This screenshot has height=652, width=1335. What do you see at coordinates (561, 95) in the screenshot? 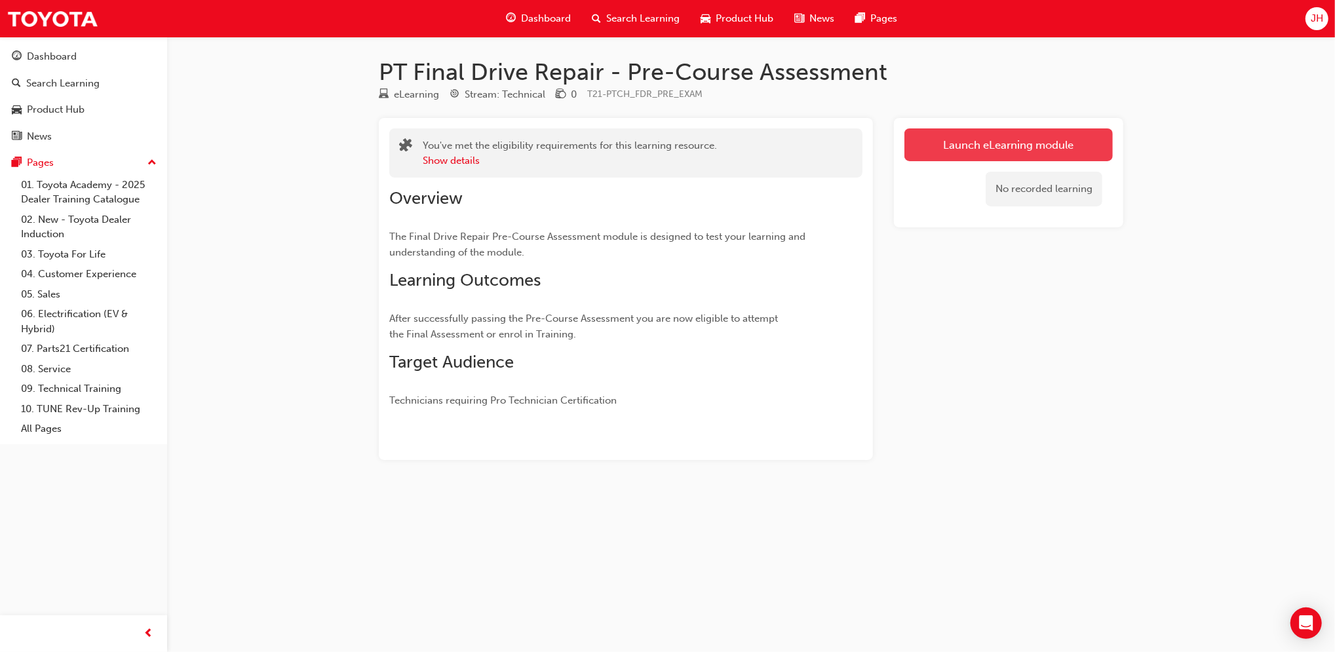
I see `span: money-icon` at bounding box center [561, 95].